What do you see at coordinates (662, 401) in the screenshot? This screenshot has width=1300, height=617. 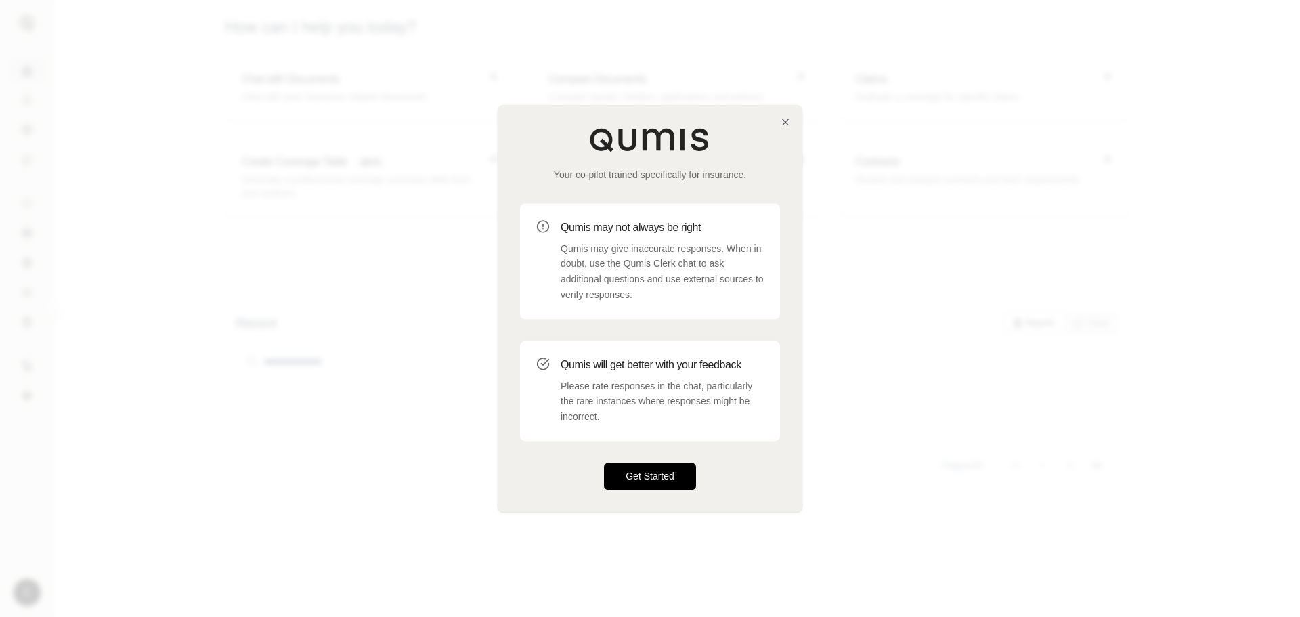 I see `p: Please rate responses in the chat, particularly the rare instances where responses might be incor...` at bounding box center [662, 401].